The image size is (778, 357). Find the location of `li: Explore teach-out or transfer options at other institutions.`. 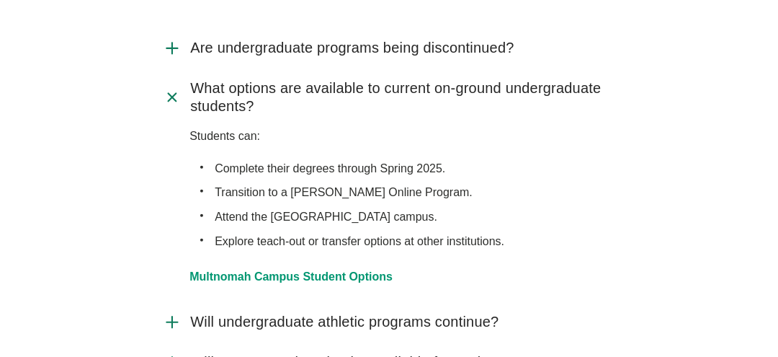

li: Explore teach-out or transfer options at other institutions. is located at coordinates (415, 241).